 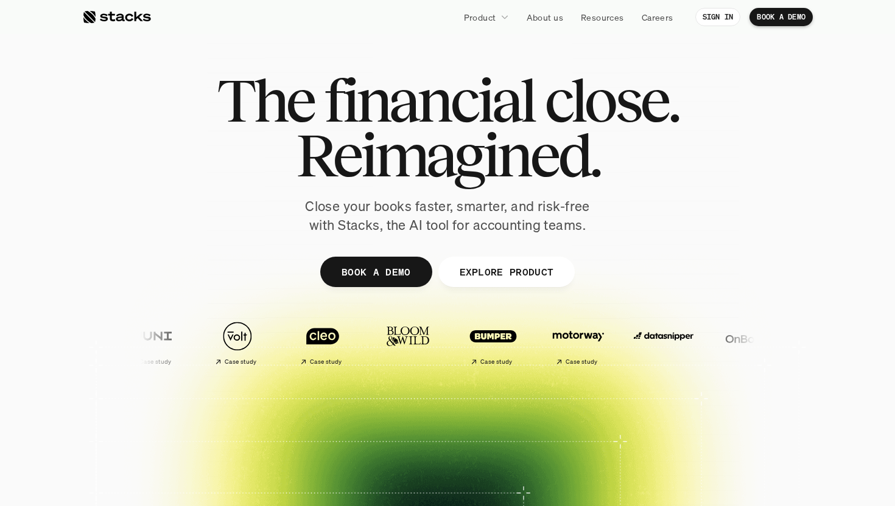 What do you see at coordinates (506, 272) in the screenshot?
I see `a: EXPLORE PRODUCT` at bounding box center [506, 272].